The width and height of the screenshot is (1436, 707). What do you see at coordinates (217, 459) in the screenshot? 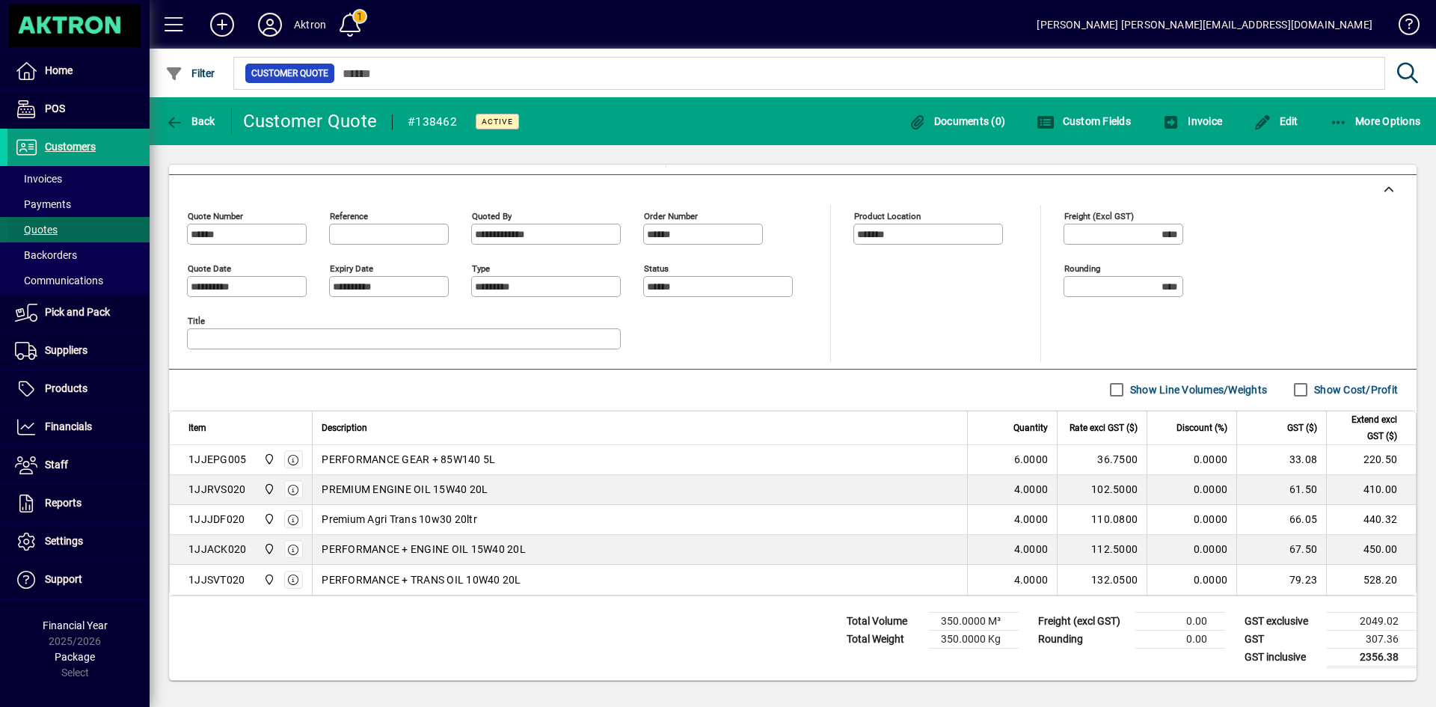
I see `div: 1JJEPG005` at bounding box center [217, 459].